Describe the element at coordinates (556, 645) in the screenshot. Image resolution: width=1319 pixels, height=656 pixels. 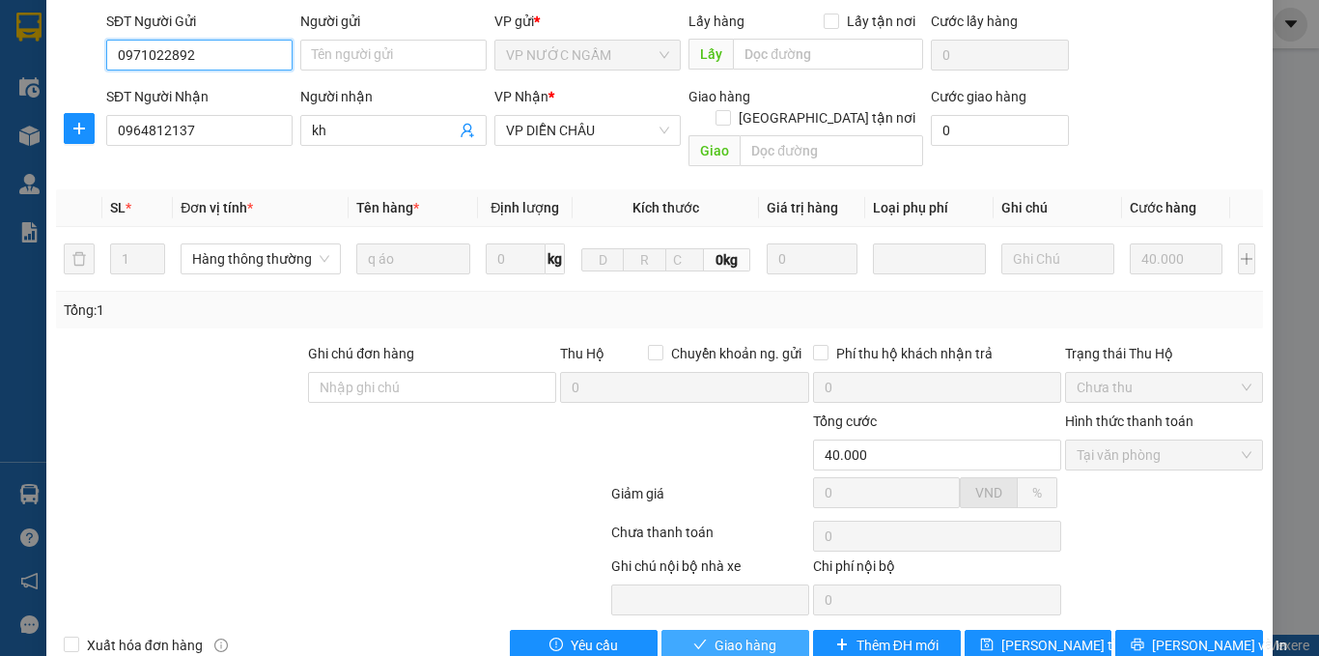
I see `span: exclamation-circle` at that location.